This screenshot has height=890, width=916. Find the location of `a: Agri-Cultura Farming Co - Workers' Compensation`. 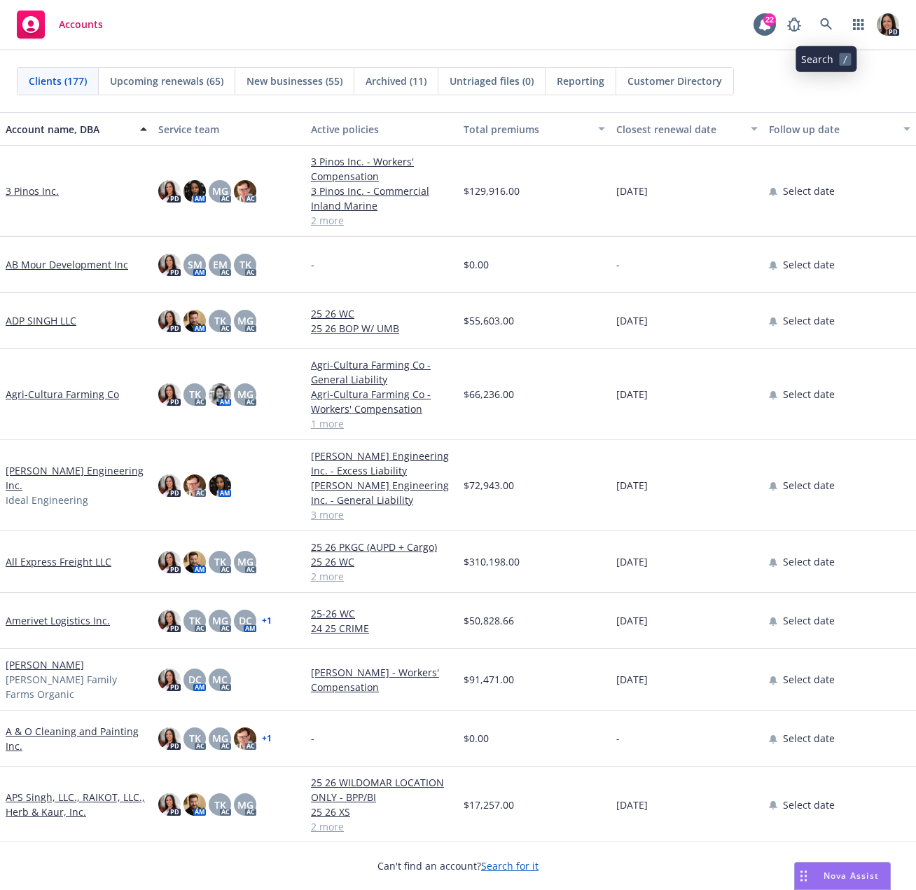

a: Agri-Cultura Farming Co - Workers' Compensation is located at coordinates (382, 401).